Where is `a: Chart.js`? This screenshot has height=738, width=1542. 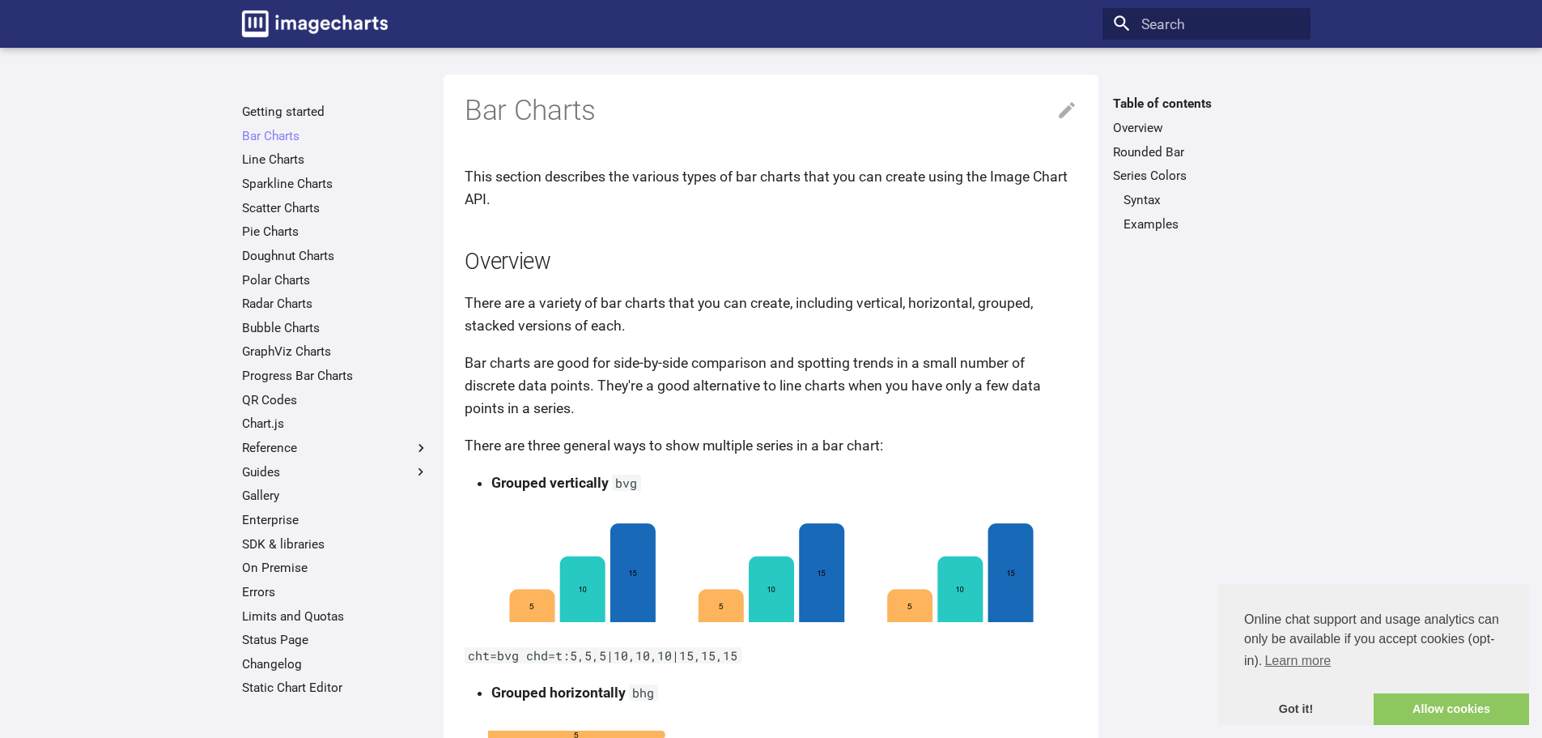
a: Chart.js is located at coordinates (335, 423).